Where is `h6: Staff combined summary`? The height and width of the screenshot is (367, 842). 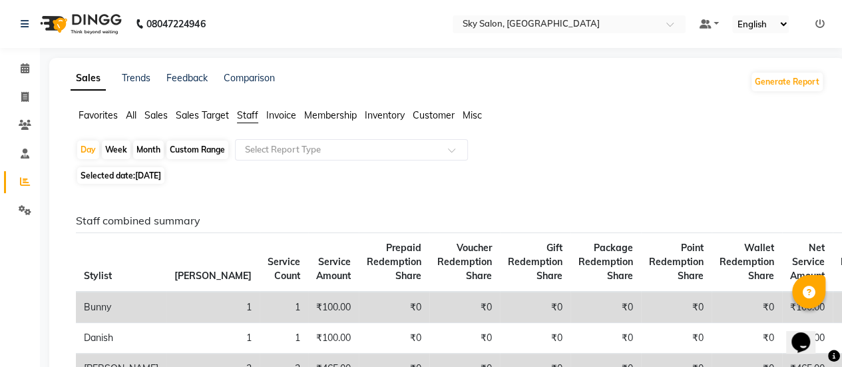 h6: Staff combined summary is located at coordinates (444, 220).